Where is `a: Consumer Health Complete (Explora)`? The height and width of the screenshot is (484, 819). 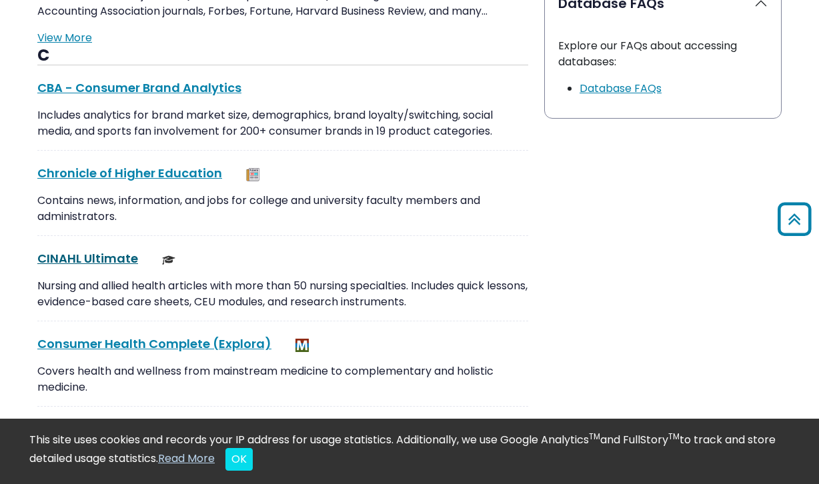
a: Consumer Health Complete (Explora) is located at coordinates (154, 344).